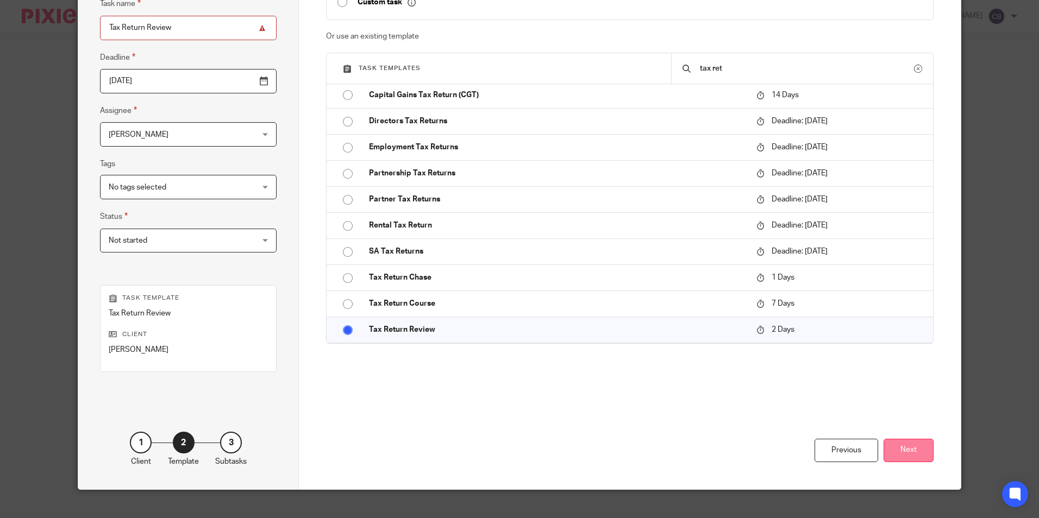  What do you see at coordinates (141, 443) in the screenshot?
I see `div: 1` at bounding box center [141, 443].